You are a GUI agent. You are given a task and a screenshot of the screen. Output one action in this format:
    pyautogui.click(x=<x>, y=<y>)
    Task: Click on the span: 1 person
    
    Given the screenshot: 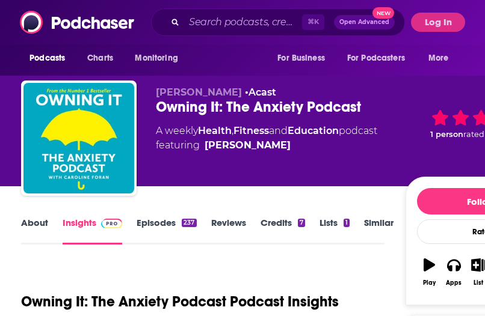 What is the action you would take?
    pyautogui.click(x=446, y=134)
    